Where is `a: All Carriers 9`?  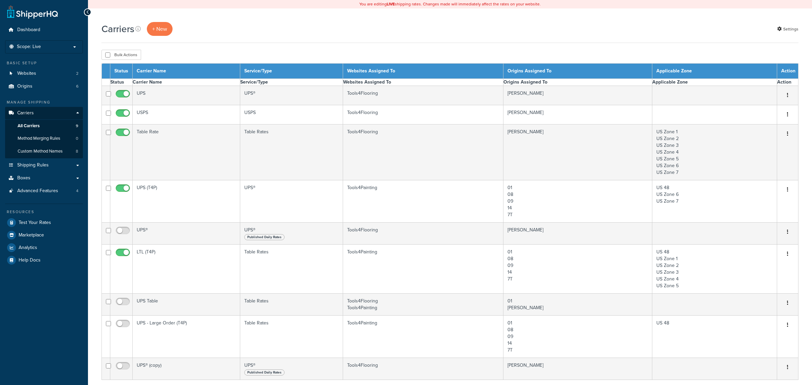 a: All Carriers 9 is located at coordinates (44, 126).